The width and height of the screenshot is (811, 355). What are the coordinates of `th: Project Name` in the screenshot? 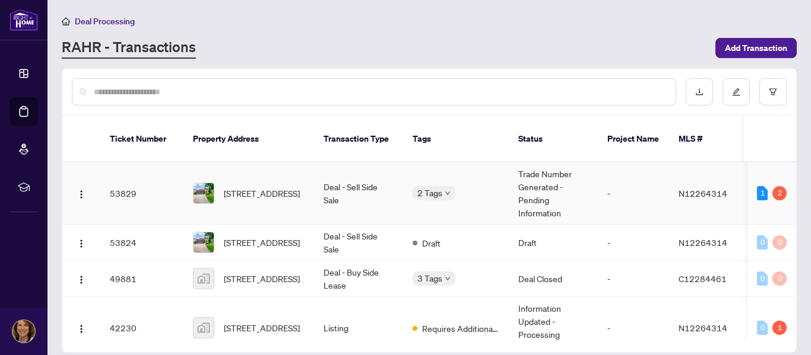 It's located at (633, 139).